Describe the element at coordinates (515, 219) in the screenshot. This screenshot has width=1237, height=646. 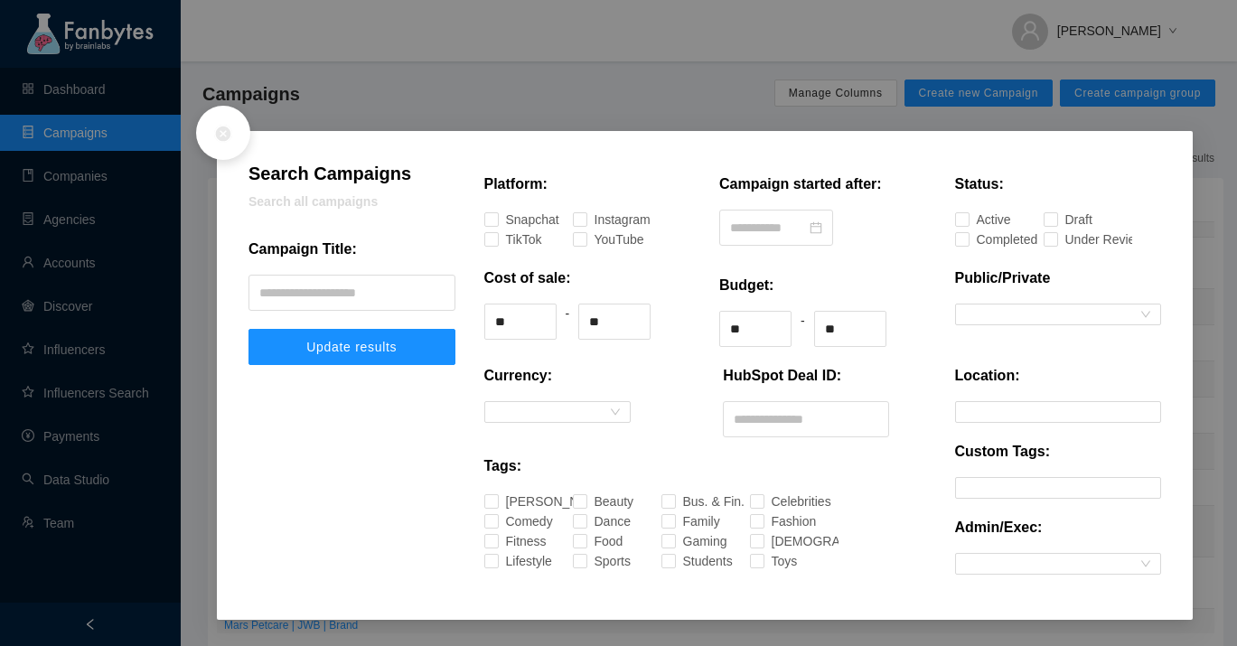
I see `div: Snapchat` at that location.